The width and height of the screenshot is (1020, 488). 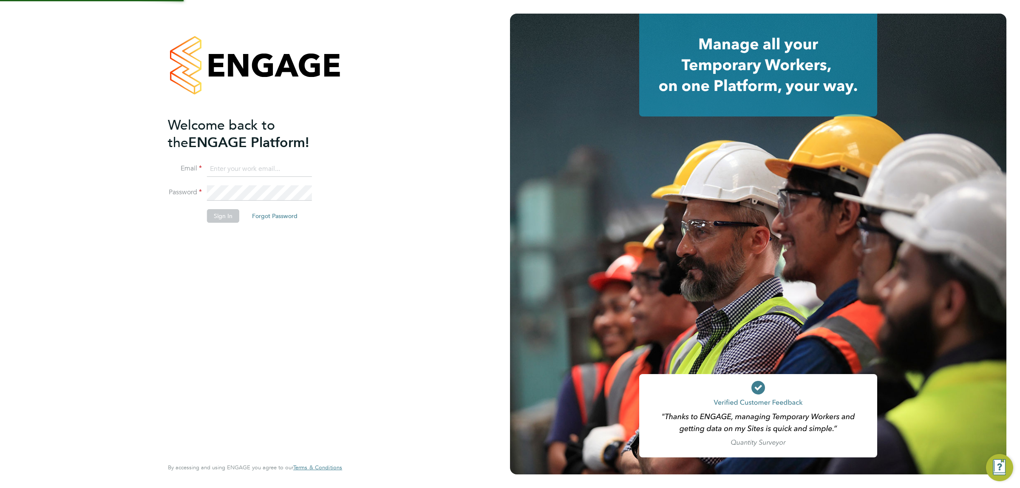 What do you see at coordinates (185, 192) in the screenshot?
I see `label: Password` at bounding box center [185, 192].